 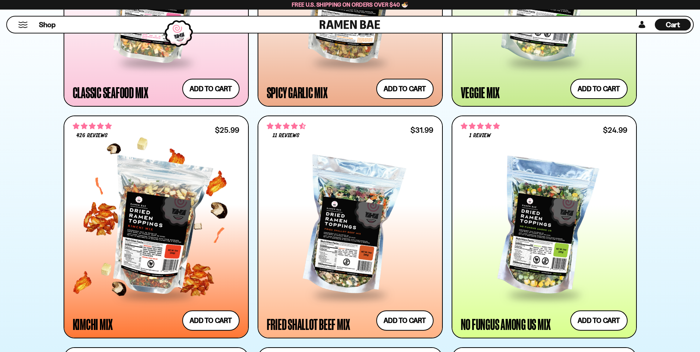 I want to click on div: $24.99, so click(x=615, y=130).